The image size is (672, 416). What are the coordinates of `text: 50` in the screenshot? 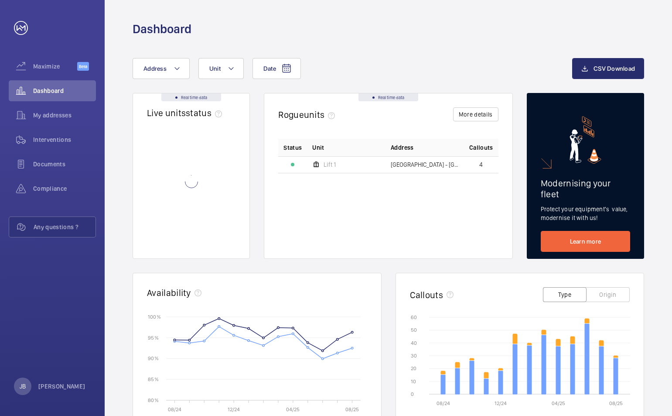 It's located at (414, 330).